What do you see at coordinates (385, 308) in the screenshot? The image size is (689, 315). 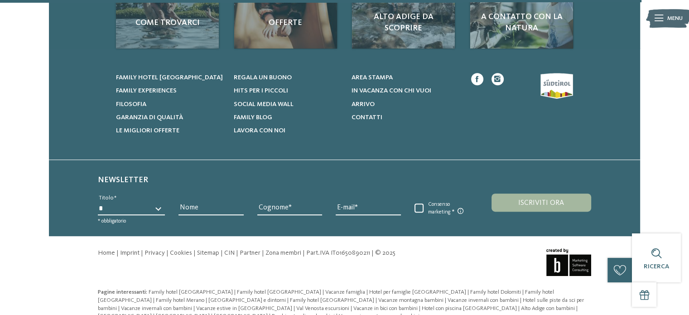 I see `span: Vacanze in bici con bambini` at bounding box center [385, 308].